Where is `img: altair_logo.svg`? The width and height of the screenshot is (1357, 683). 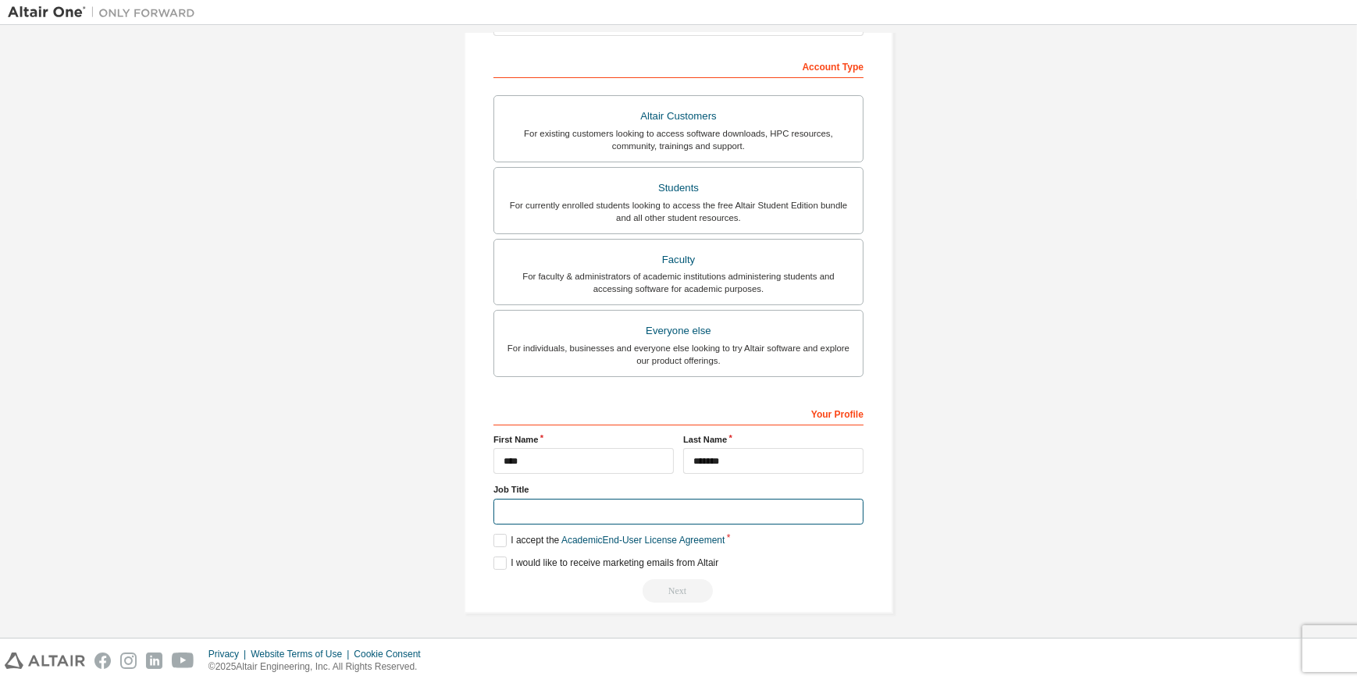
img: altair_logo.svg is located at coordinates (44, 660).